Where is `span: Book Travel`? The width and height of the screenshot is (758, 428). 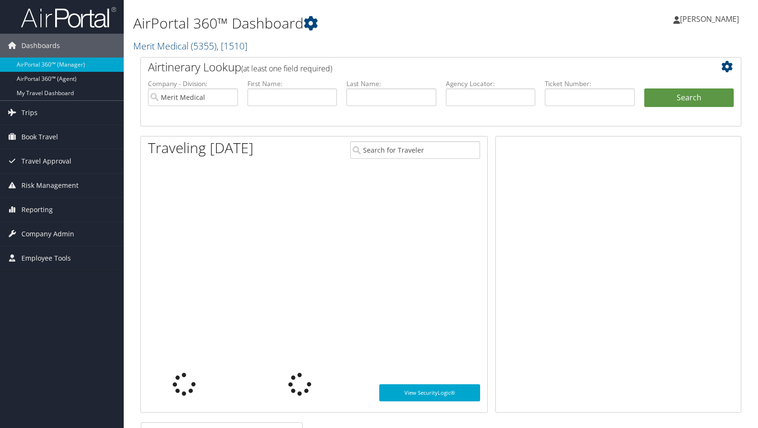 span: Book Travel is located at coordinates (39, 137).